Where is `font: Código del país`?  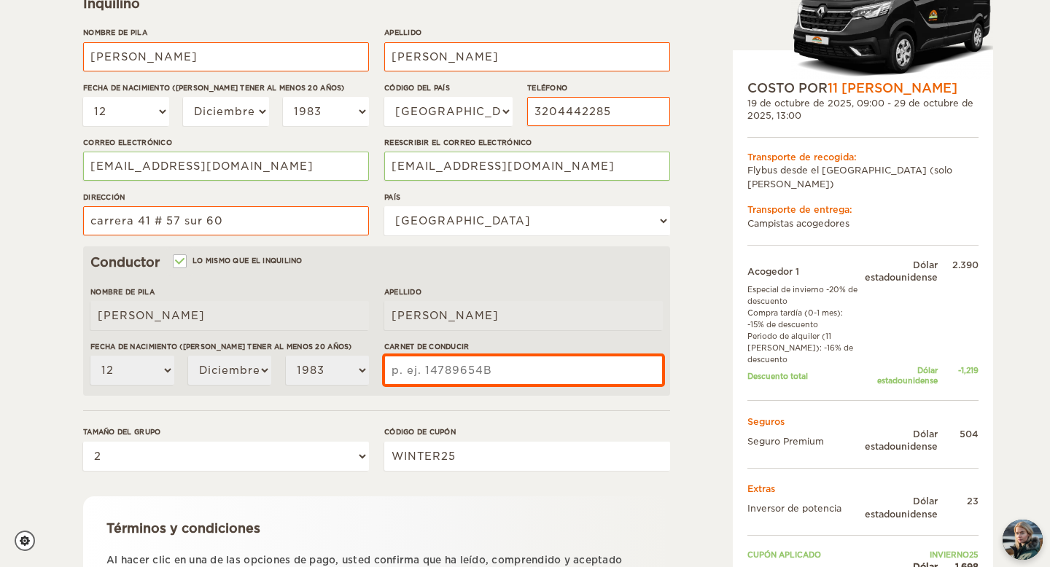
font: Código del país is located at coordinates (417, 87).